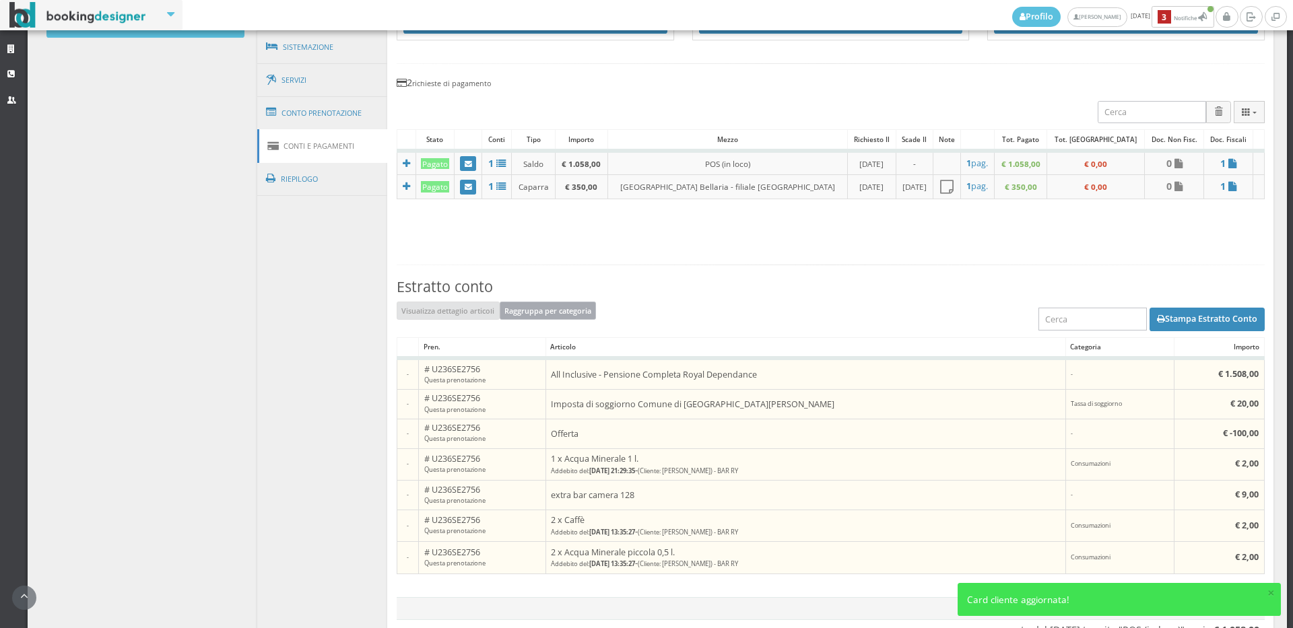  Describe the element at coordinates (806, 434) in the screenshot. I see `h5: Offerta` at that location.